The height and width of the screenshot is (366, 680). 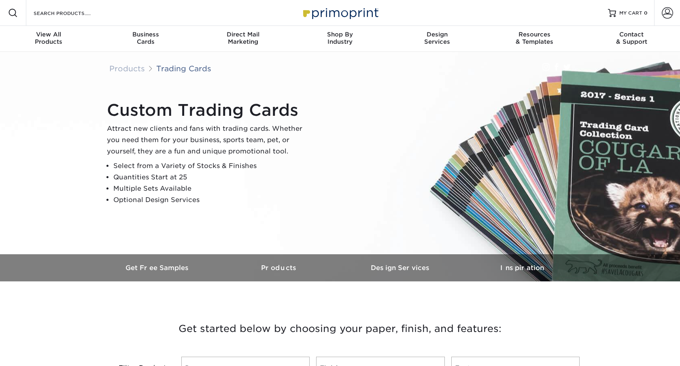 I want to click on a: Trading Cards, so click(x=184, y=68).